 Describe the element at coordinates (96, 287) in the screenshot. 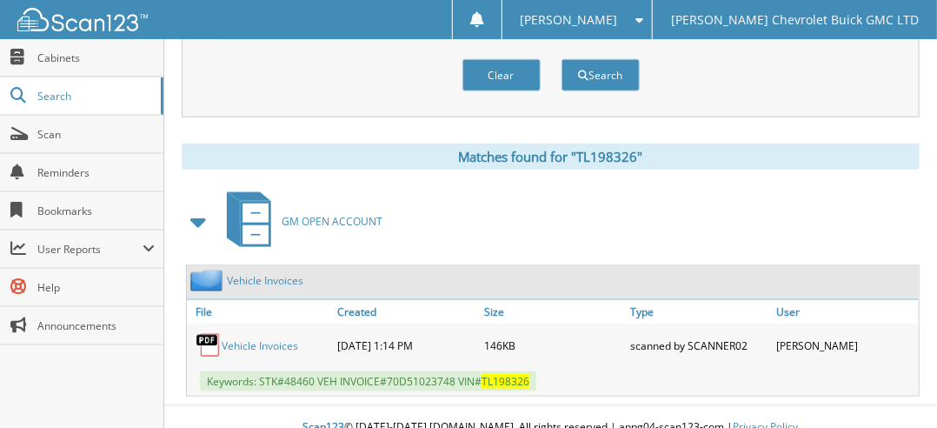

I see `span: Help` at that location.